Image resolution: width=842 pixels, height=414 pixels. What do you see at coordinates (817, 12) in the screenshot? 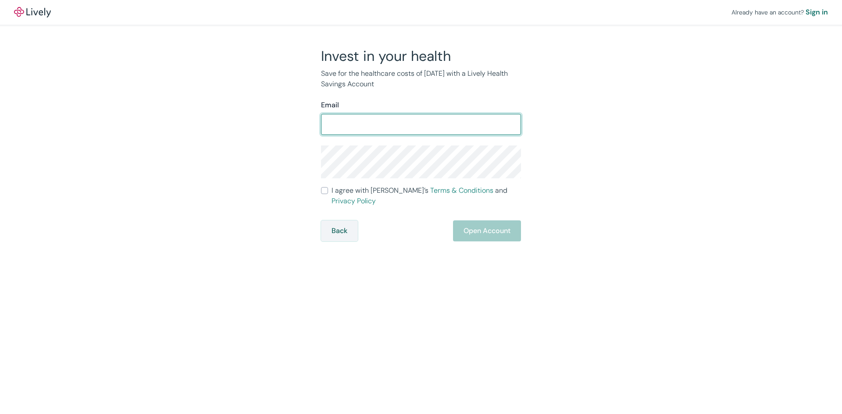
I see `div: Sign in` at bounding box center [817, 12].